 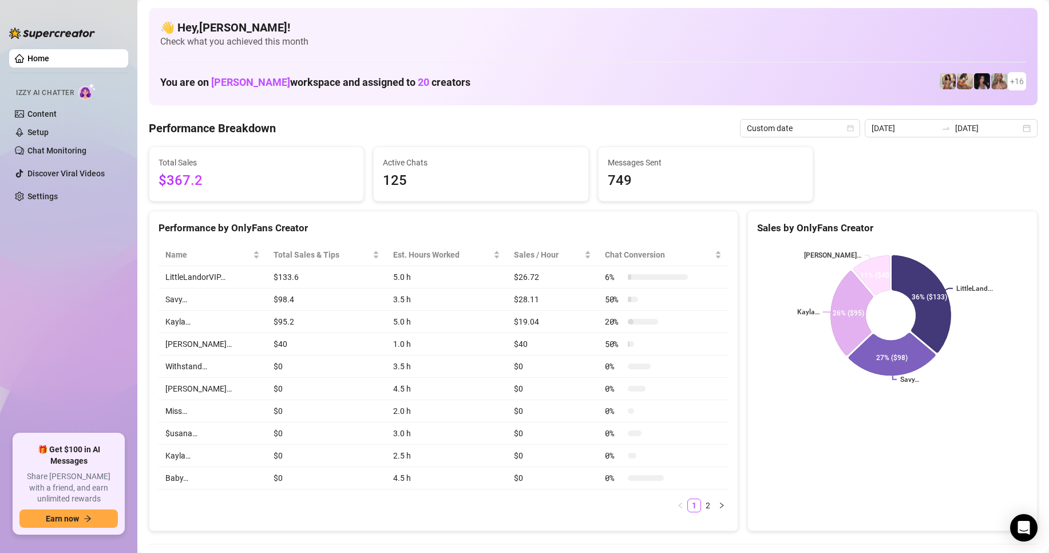 What do you see at coordinates (850, 128) in the screenshot?
I see `span: calendar` at bounding box center [850, 128].